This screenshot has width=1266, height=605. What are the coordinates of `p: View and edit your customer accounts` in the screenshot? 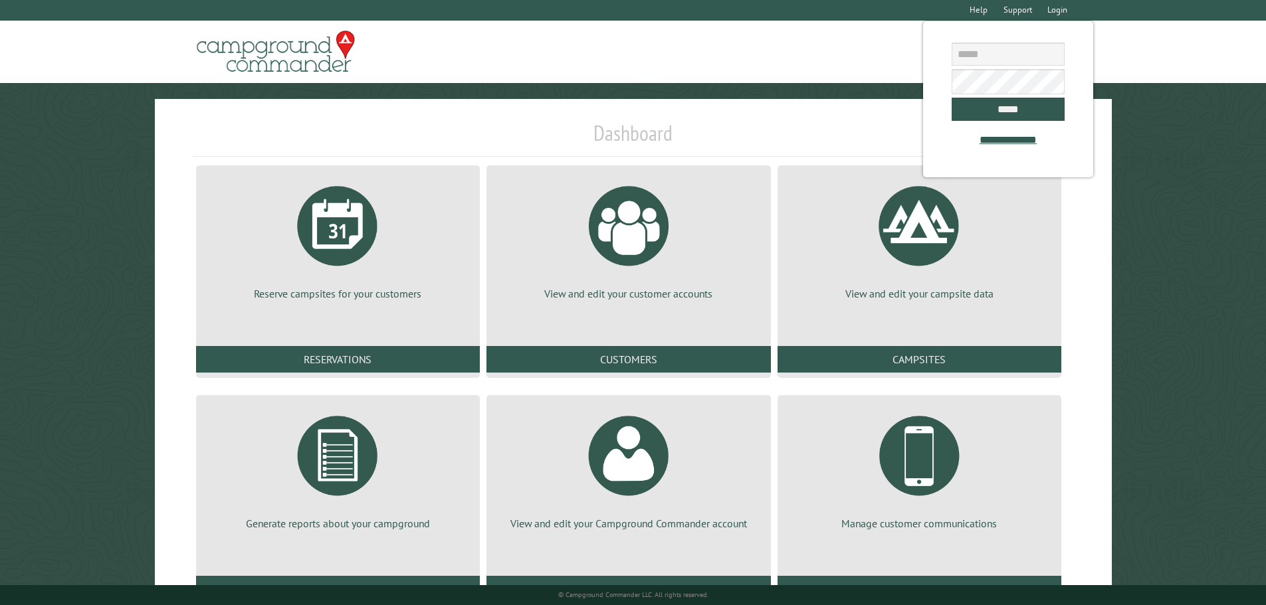 It's located at (628, 294).